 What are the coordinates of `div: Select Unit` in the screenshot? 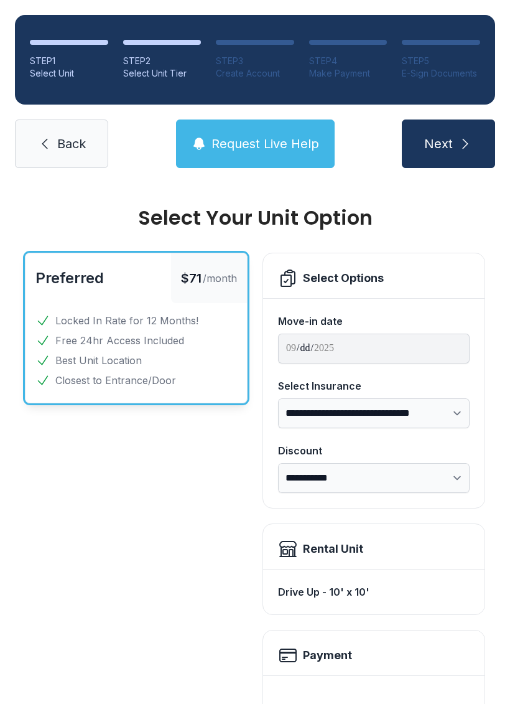 It's located at (69, 73).